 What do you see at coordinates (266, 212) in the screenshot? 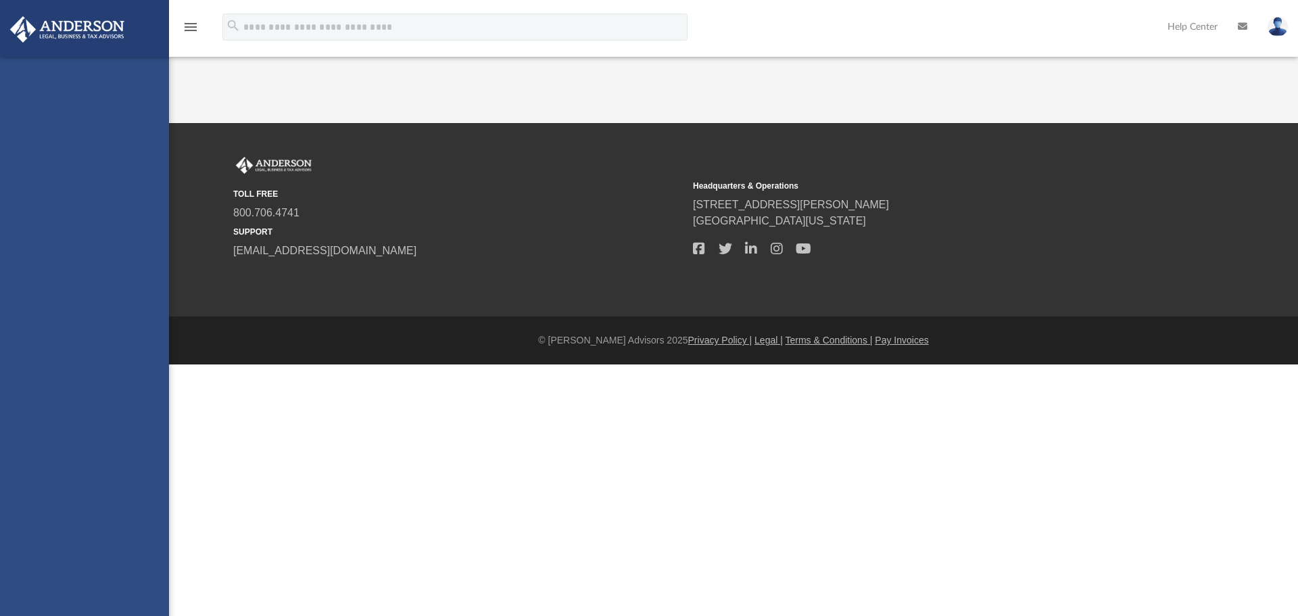
I see `a: 800.706.4741` at bounding box center [266, 212].